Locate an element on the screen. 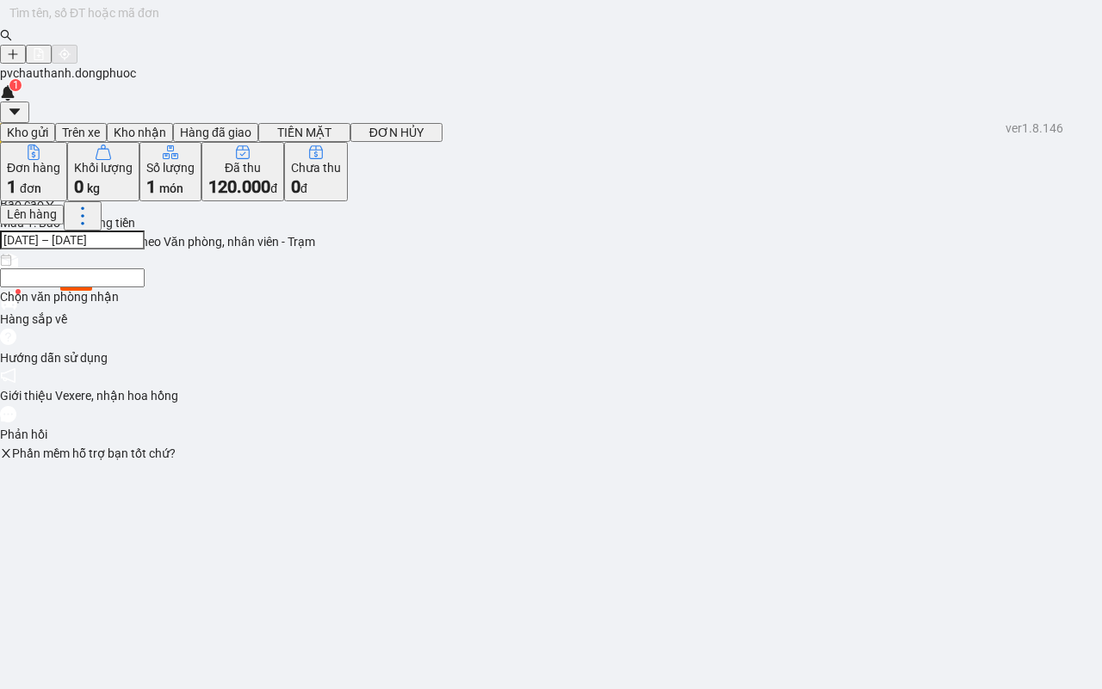 The image size is (1102, 689). button: Chưa thu0đ is located at coordinates (316, 171).